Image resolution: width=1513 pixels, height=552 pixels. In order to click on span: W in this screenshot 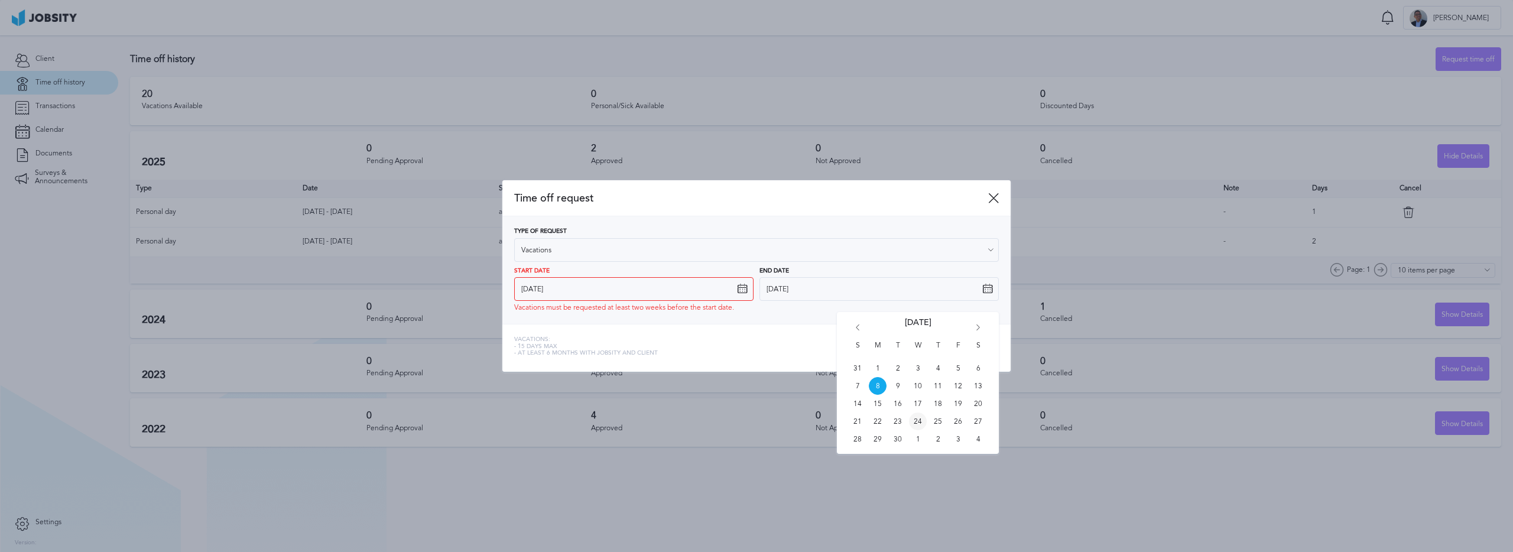, I will do `click(918, 350)`.